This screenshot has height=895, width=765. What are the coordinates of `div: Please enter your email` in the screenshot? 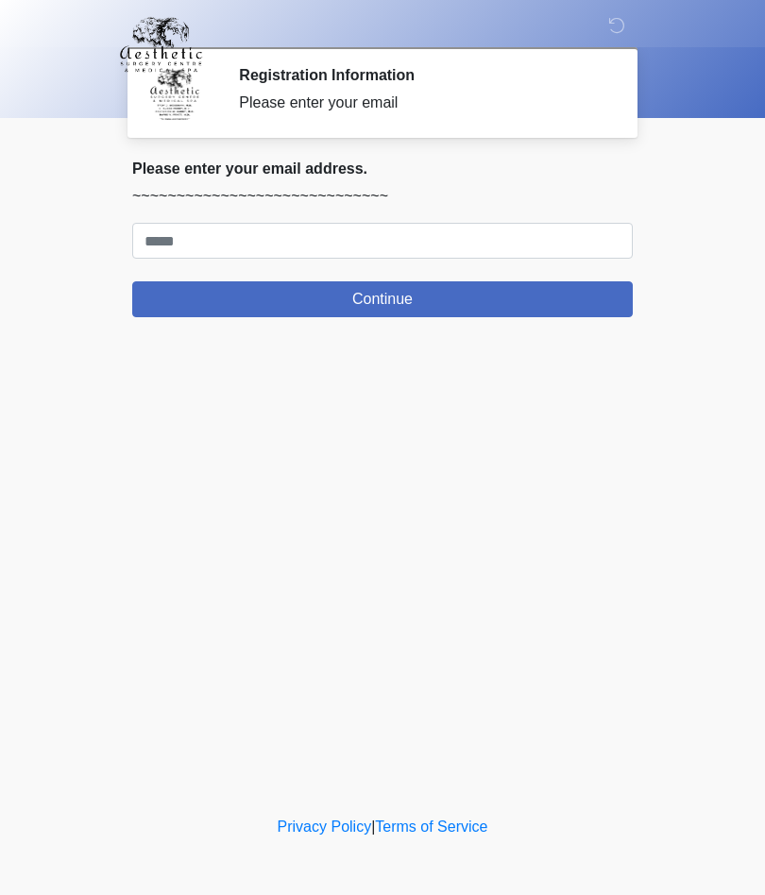 It's located at (421, 103).